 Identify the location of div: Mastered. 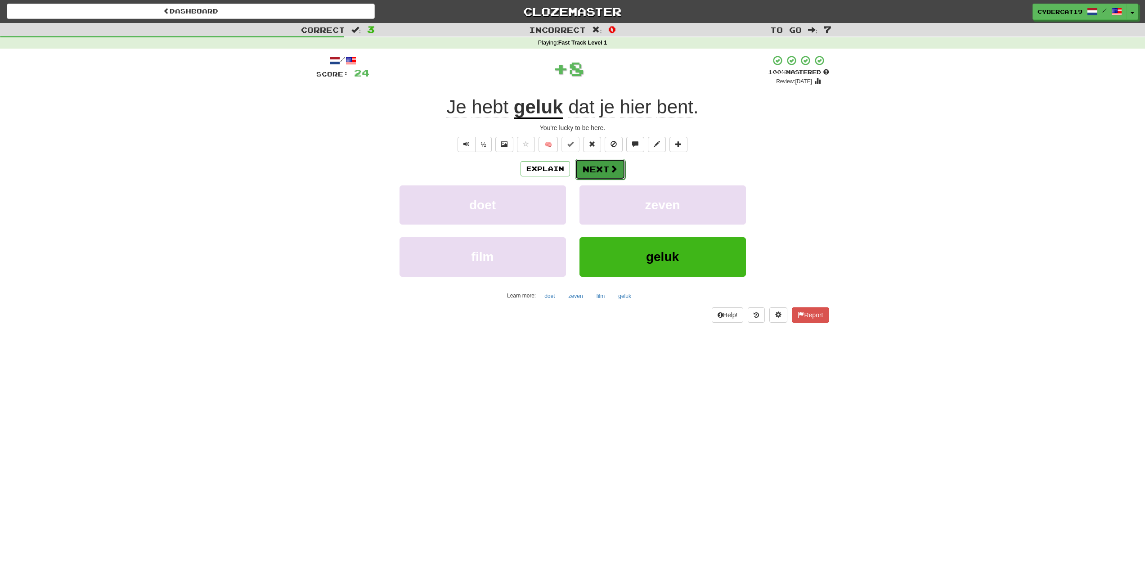
(799, 72).